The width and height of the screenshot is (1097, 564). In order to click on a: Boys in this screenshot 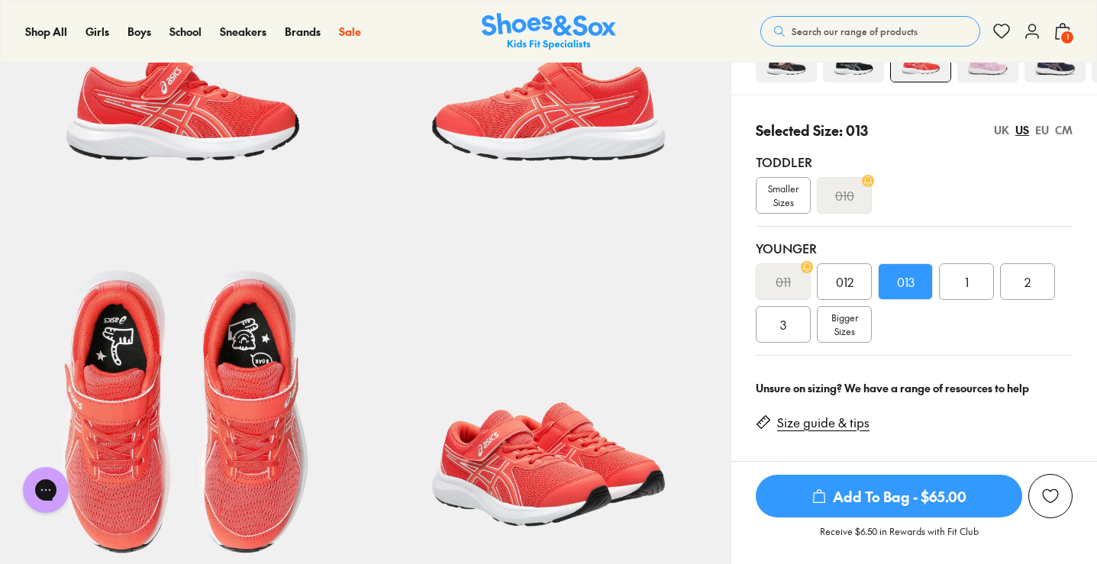, I will do `click(139, 31)`.